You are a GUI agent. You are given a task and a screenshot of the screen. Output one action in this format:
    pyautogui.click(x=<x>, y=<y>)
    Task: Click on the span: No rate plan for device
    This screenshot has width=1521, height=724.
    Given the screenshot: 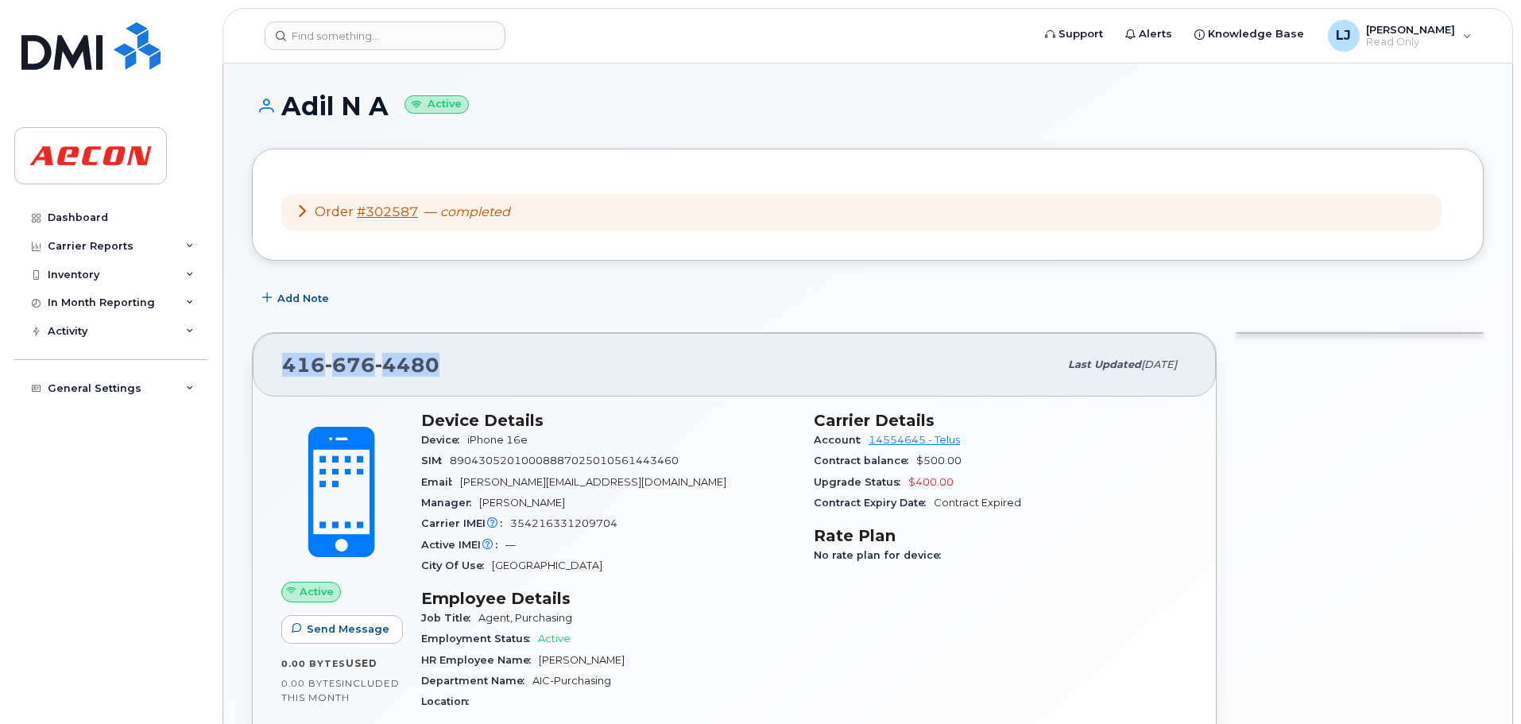 What is the action you would take?
    pyautogui.click(x=881, y=555)
    